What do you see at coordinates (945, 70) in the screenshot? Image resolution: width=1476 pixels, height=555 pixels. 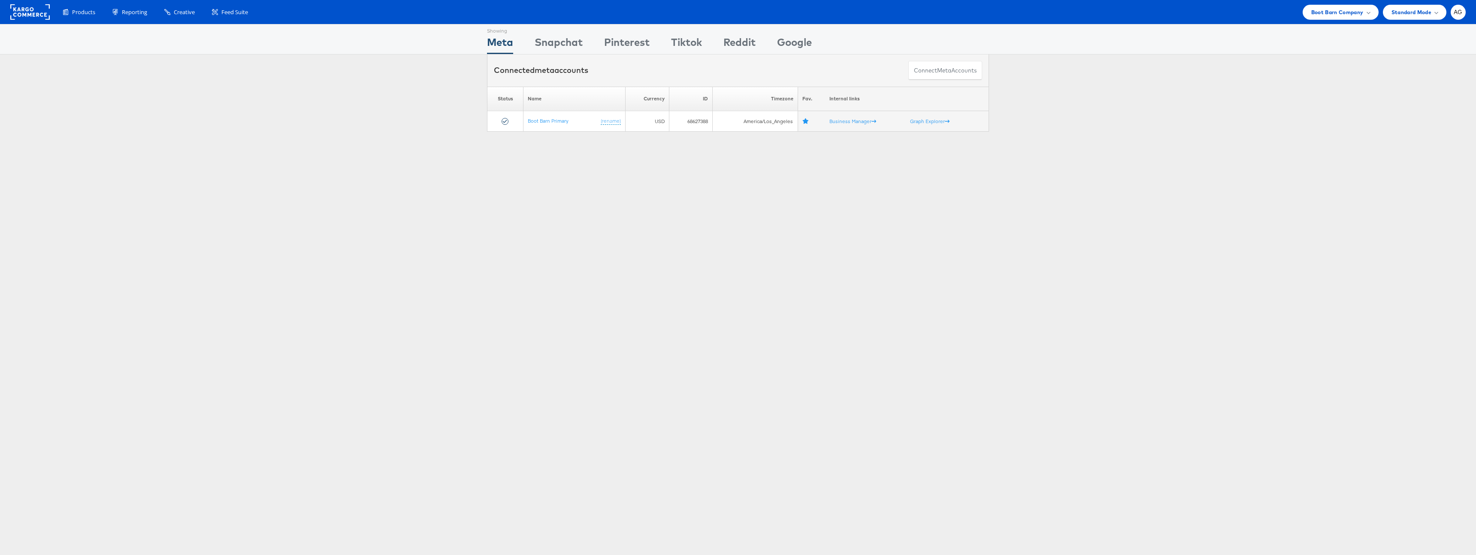 I see `button: ConnectmetaAccounts` at bounding box center [945, 70].